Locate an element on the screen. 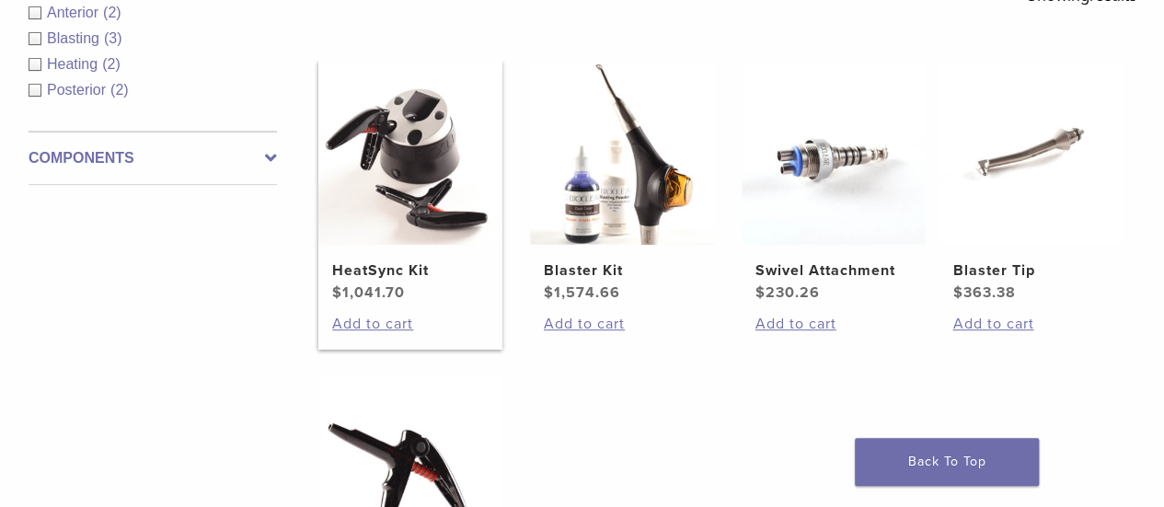 The image size is (1164, 507). a: Back To Top is located at coordinates (947, 462).